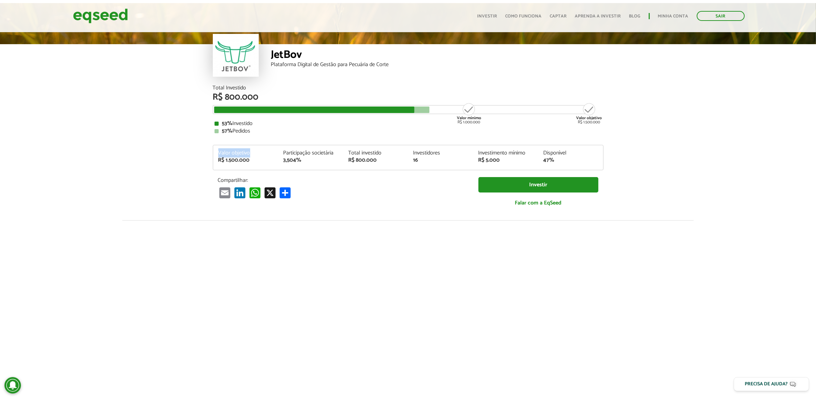 The height and width of the screenshot is (398, 816). Describe the element at coordinates (437, 56) in the screenshot. I see `div: JetBov` at that location.